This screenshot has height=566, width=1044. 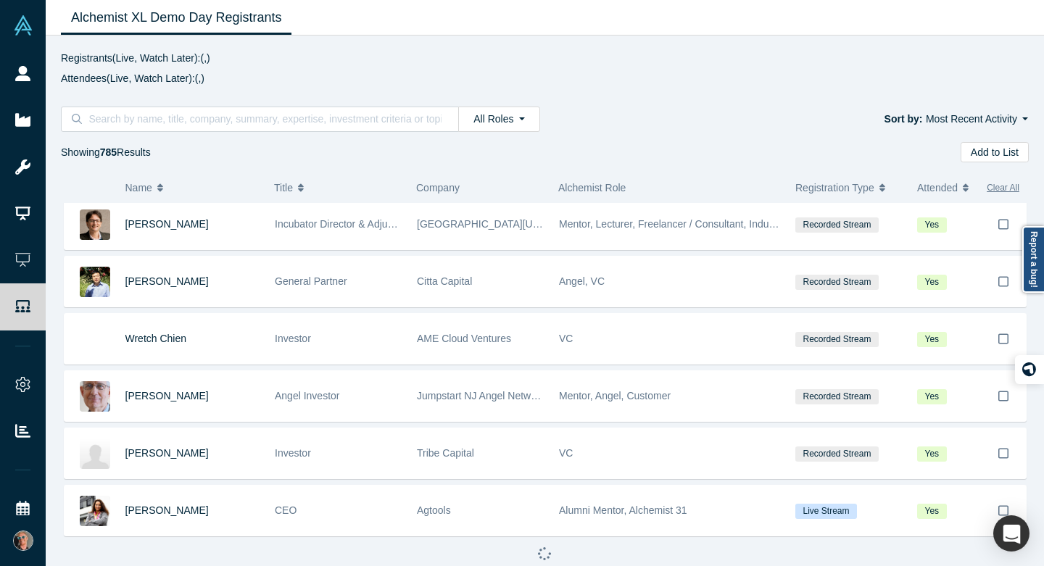 I want to click on strong: 785, so click(x=108, y=152).